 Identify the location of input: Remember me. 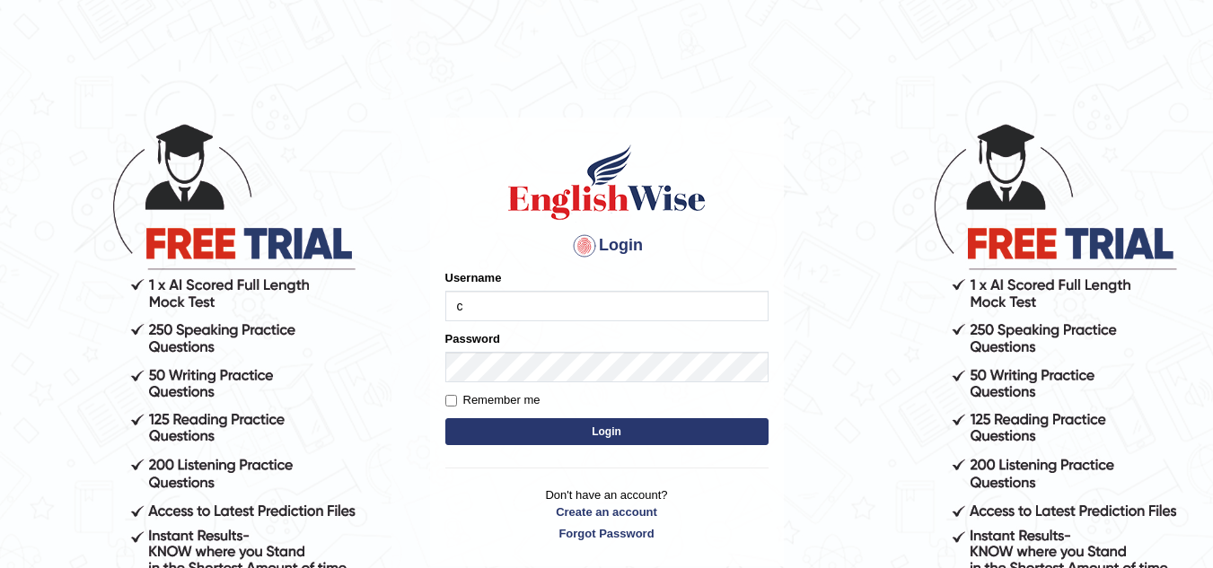
(451, 400).